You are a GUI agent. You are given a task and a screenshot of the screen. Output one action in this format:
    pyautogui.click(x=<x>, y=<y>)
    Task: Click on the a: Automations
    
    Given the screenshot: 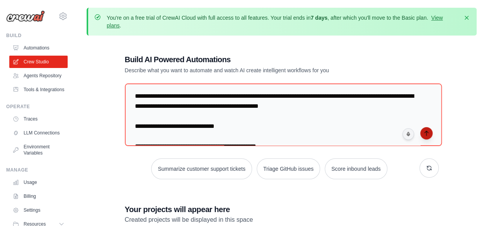 What is the action you would take?
    pyautogui.click(x=38, y=48)
    